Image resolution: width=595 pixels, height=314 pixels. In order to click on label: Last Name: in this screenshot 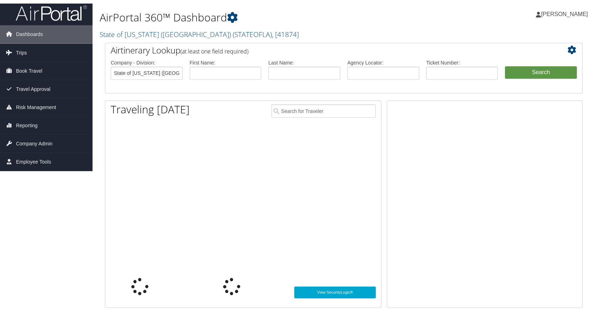, I will do `click(304, 63)`.